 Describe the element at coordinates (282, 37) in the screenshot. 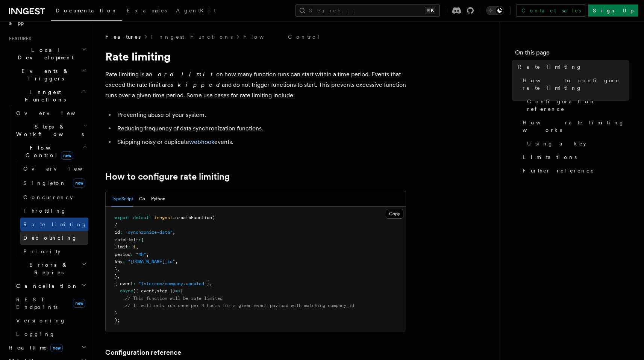

I see `a: Flow Control` at that location.